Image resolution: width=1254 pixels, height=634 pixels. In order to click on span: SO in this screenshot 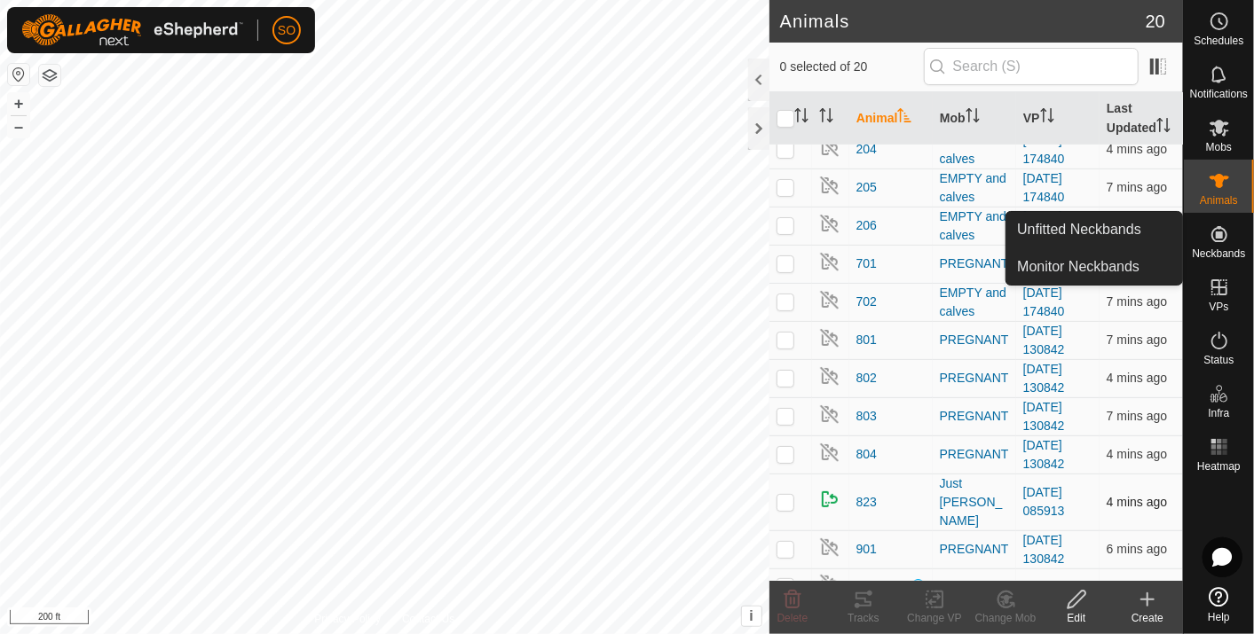, I will do `click(287, 30)`.